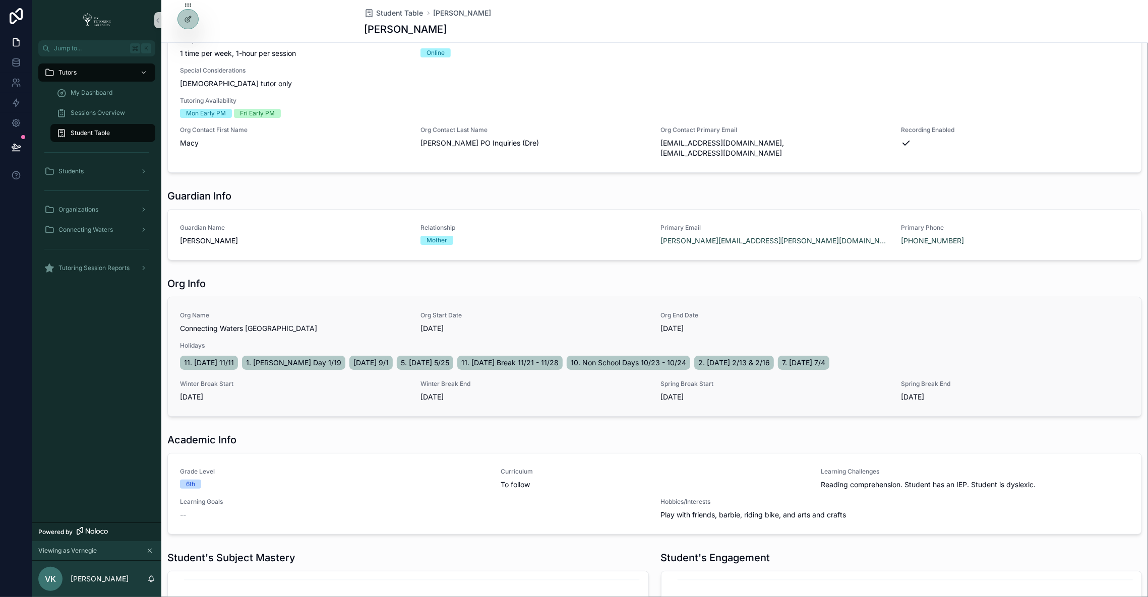  What do you see at coordinates (68, 73) in the screenshot?
I see `span: Tutors` at bounding box center [68, 73].